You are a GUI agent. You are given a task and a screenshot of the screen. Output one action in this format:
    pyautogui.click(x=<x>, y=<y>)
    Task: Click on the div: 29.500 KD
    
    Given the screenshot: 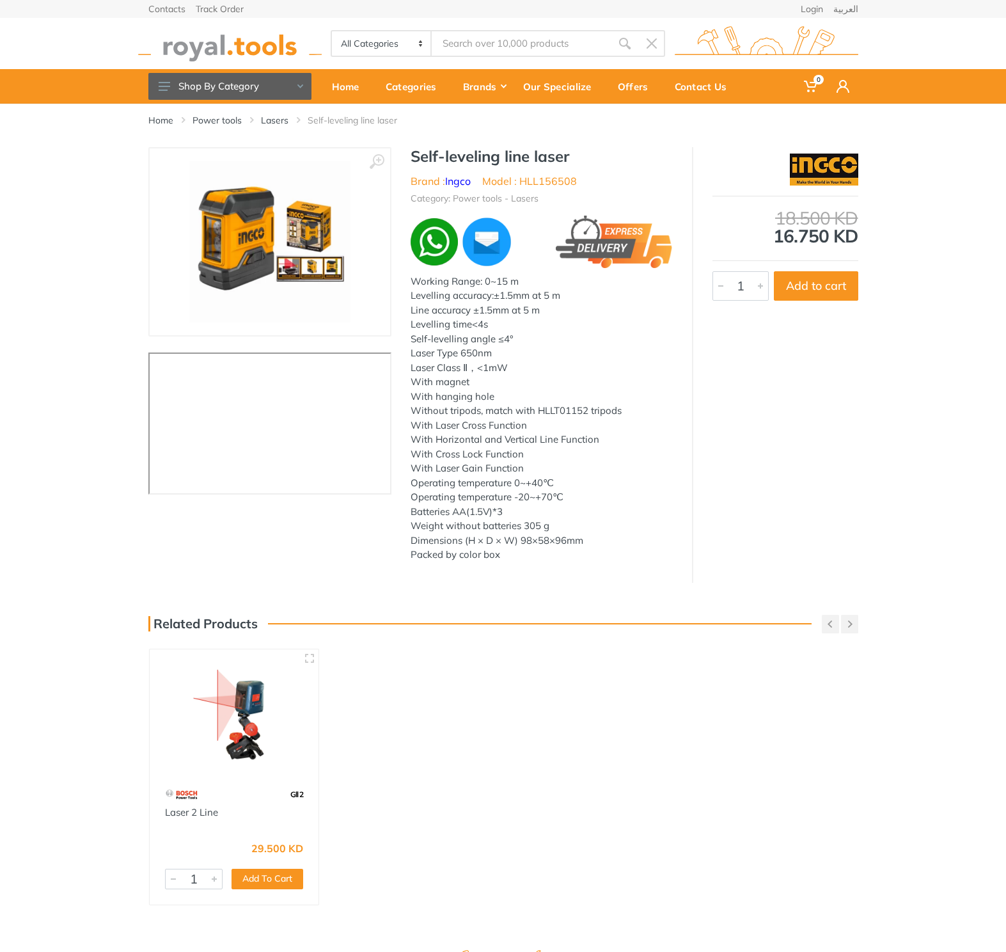 What is the action you would take?
    pyautogui.click(x=277, y=848)
    